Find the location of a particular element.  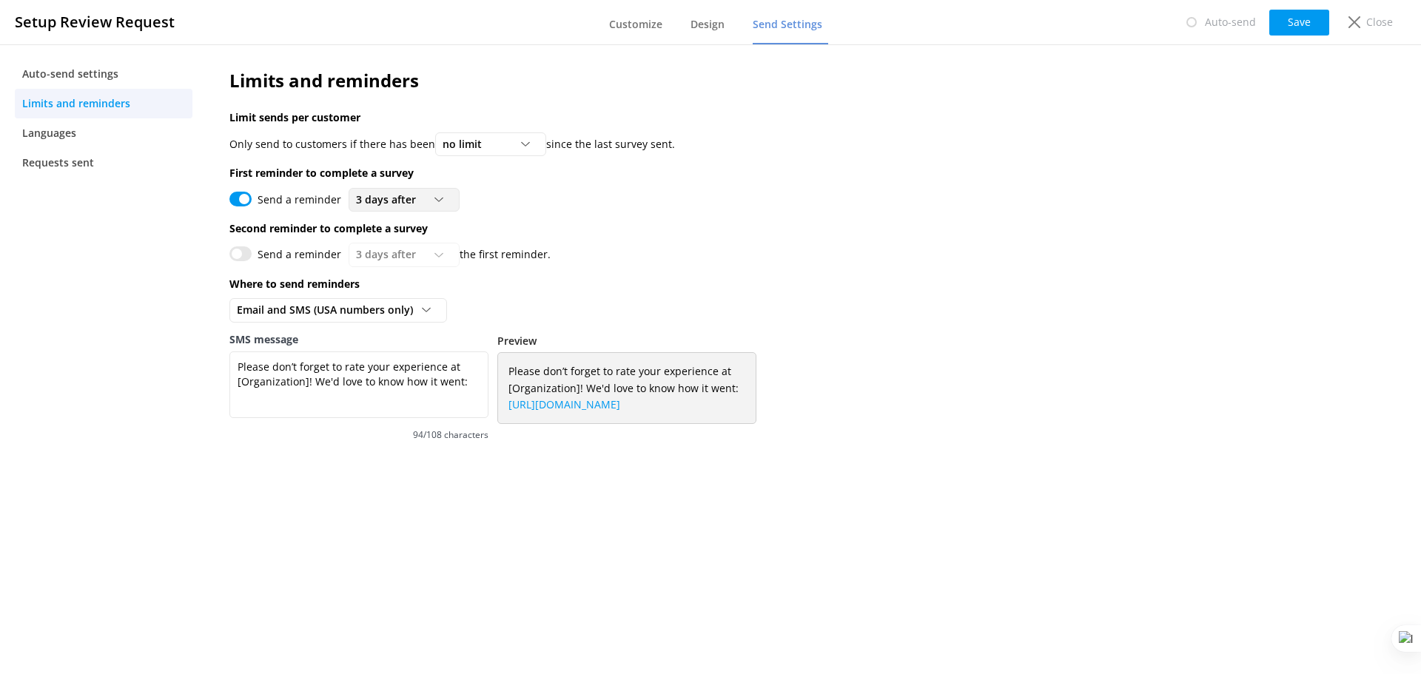

span: Languages is located at coordinates (49, 133).